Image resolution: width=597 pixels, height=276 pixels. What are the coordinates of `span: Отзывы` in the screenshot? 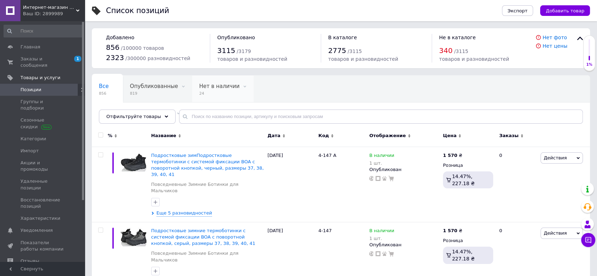 It's located at (30, 261).